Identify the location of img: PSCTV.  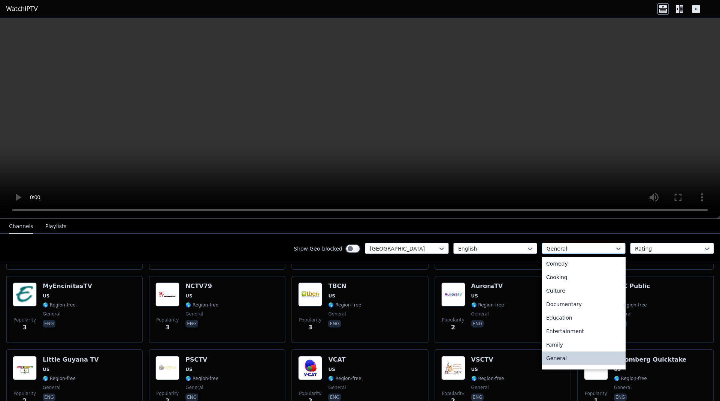
(168, 368).